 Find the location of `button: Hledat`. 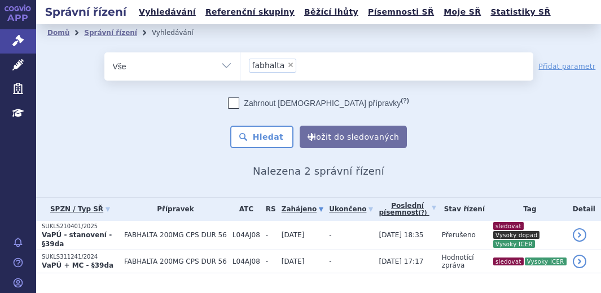

button: Hledat is located at coordinates (262, 137).